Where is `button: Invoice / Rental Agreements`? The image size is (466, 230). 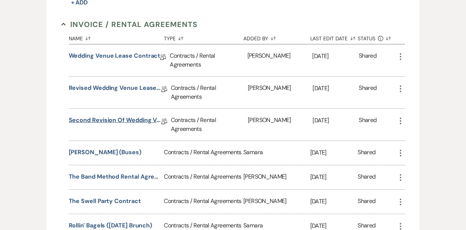 button: Invoice / Rental Agreements is located at coordinates (130, 24).